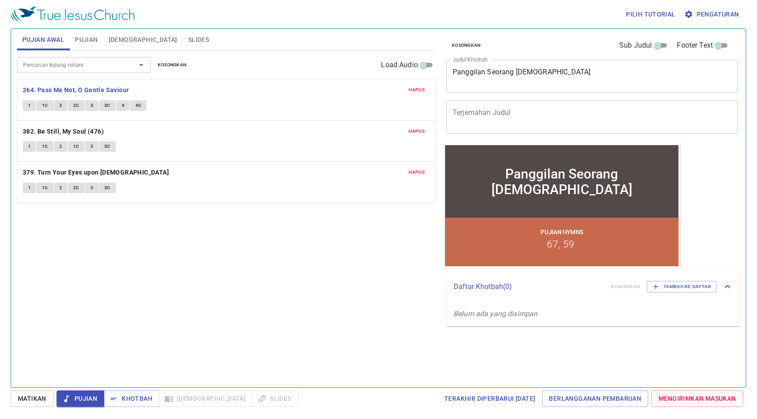  I want to click on b: 264. Pass Me Not, O Gentle Saviour, so click(76, 90).